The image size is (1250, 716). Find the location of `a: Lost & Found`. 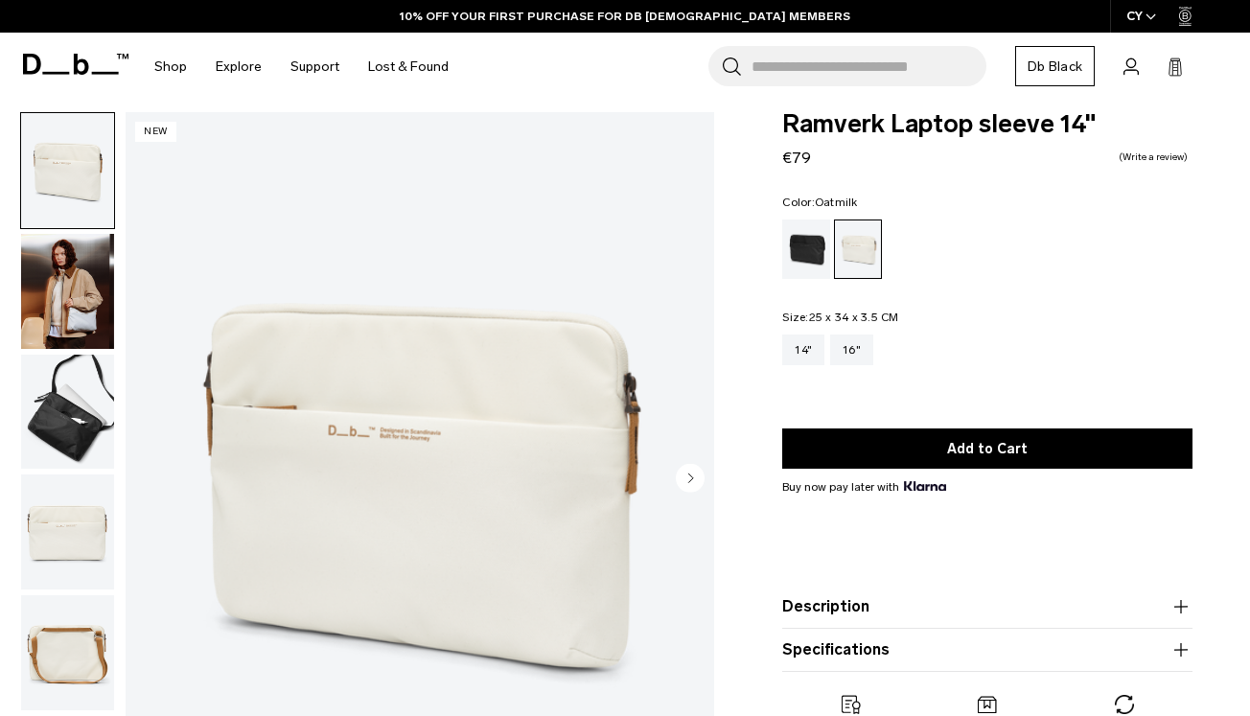

a: Lost & Found is located at coordinates (408, 66).